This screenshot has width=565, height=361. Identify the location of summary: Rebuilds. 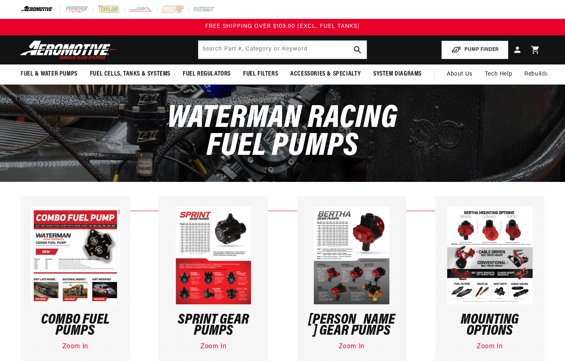
(536, 74).